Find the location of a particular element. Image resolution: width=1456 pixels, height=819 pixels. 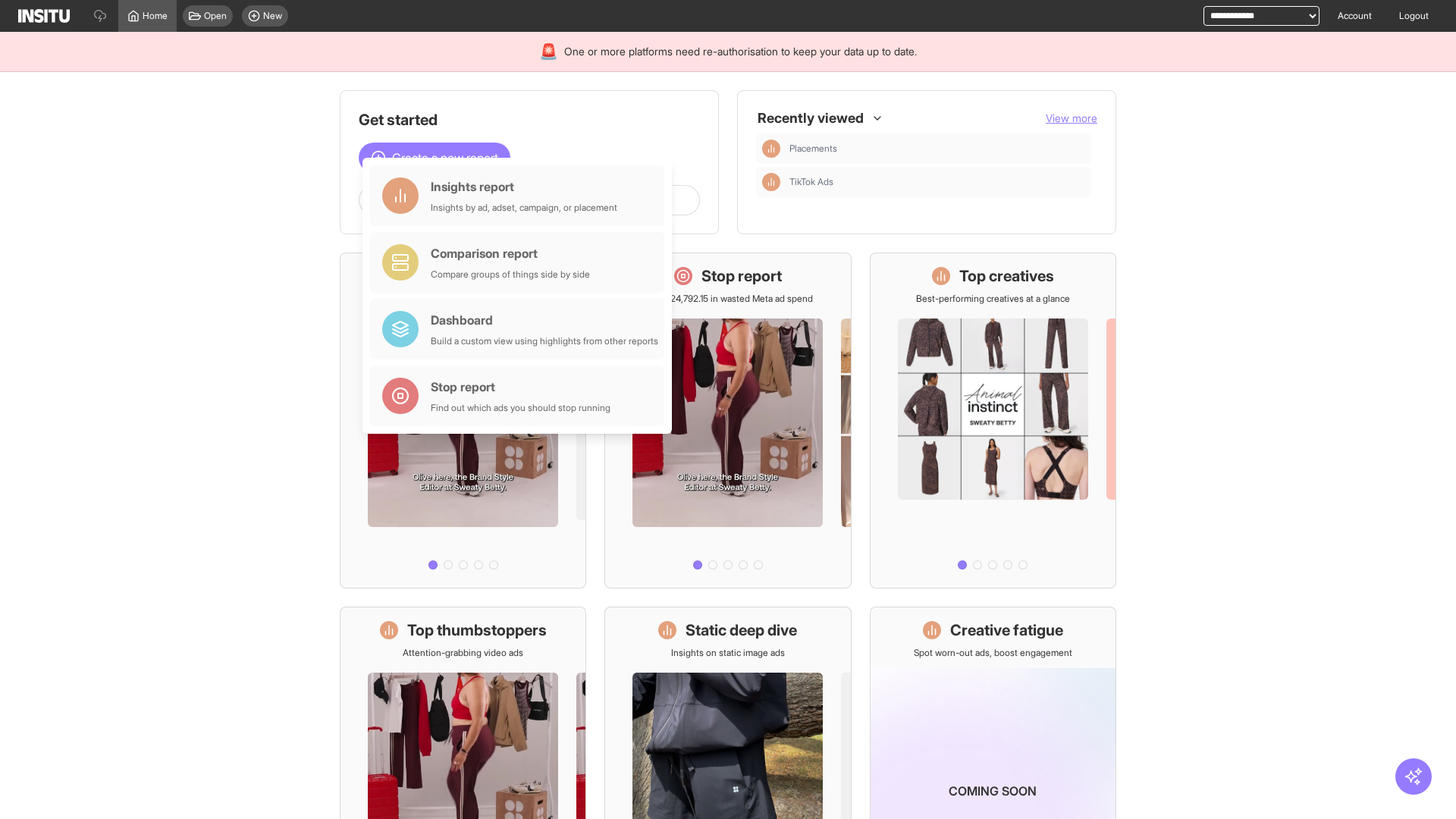

span: Create a new report is located at coordinates (445, 158).